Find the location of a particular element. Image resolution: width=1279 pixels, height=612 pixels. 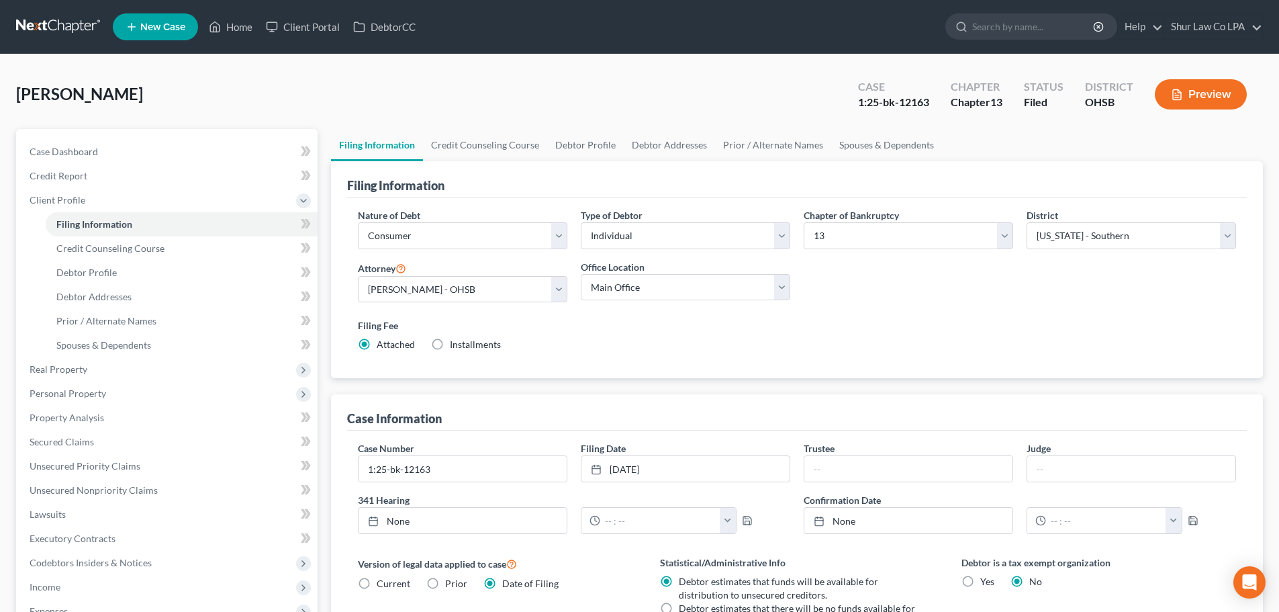

span: Unsecured Priority Claims is located at coordinates (85, 465).